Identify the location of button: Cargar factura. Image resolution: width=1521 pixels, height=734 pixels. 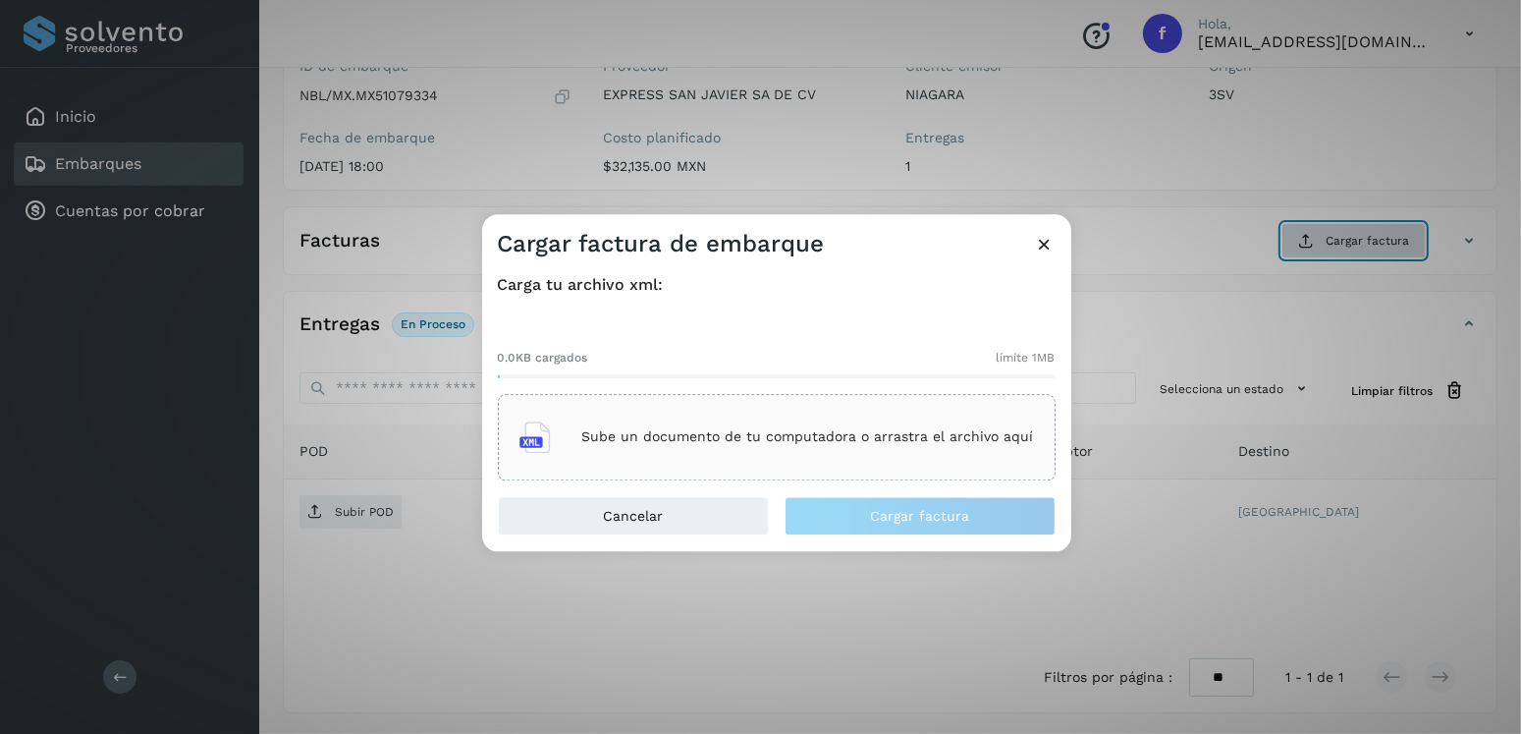
(920, 516).